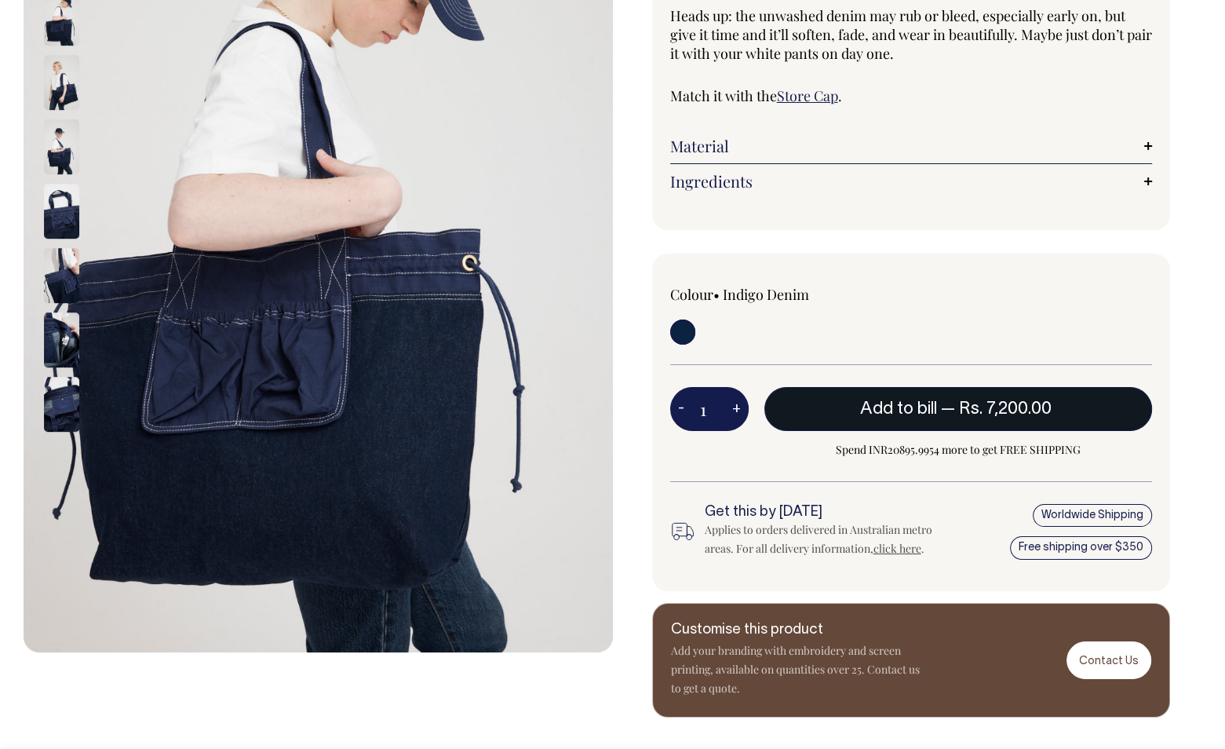 The image size is (1225, 749). What do you see at coordinates (911, 181) in the screenshot?
I see `a: Ingredients` at bounding box center [911, 181].